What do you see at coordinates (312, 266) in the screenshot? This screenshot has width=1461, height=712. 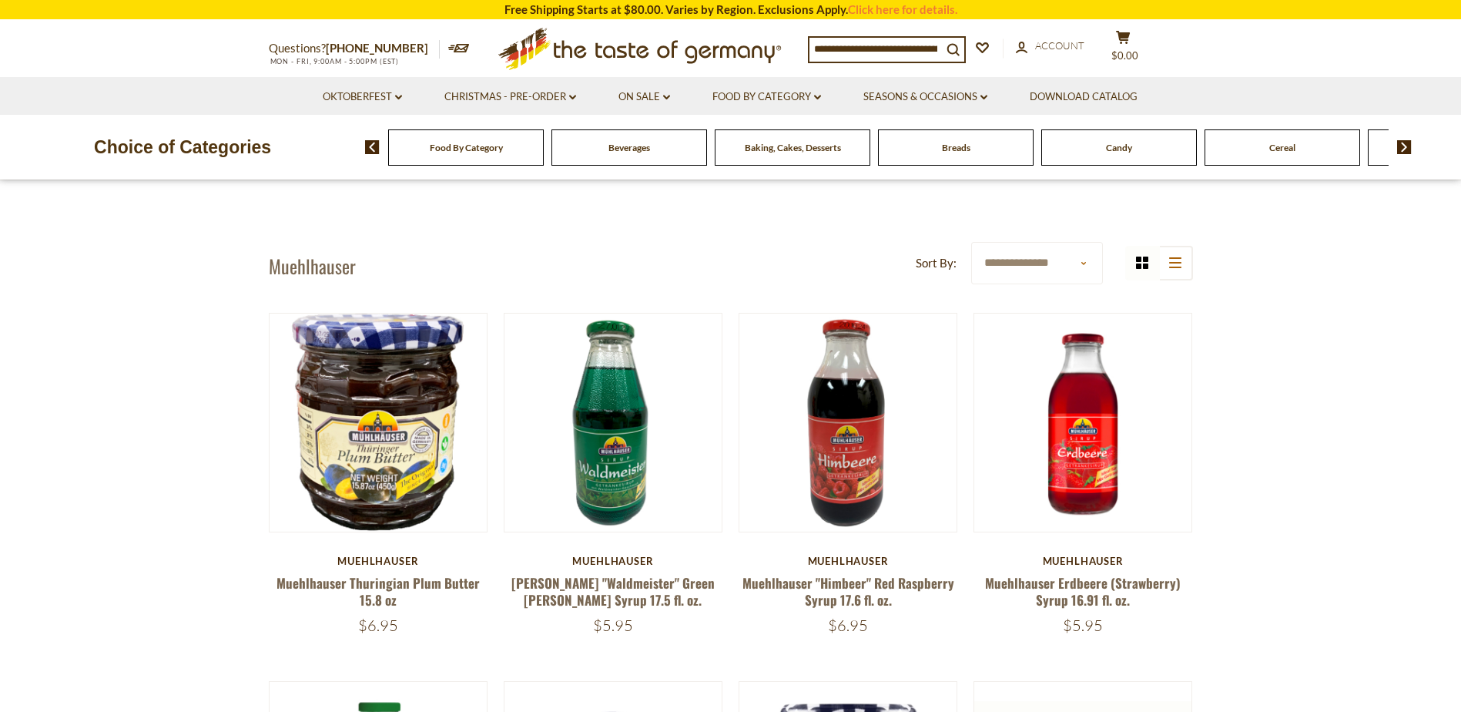 I see `h1: Muehlhauser` at bounding box center [312, 266].